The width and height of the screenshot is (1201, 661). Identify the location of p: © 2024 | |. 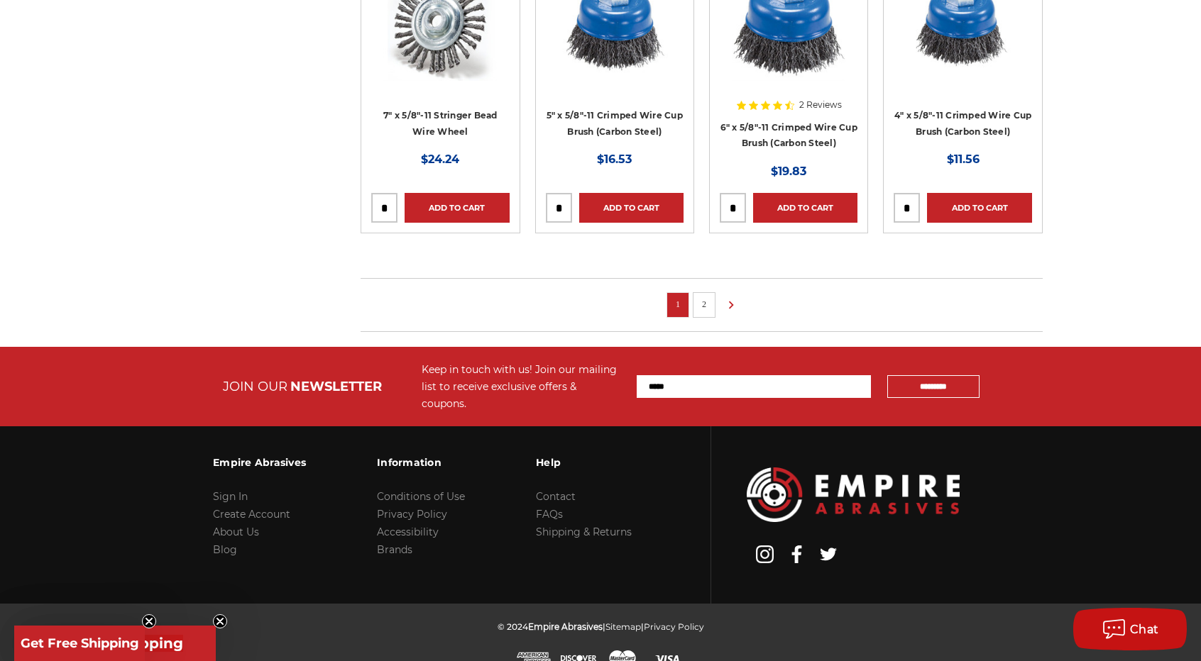
(600, 627).